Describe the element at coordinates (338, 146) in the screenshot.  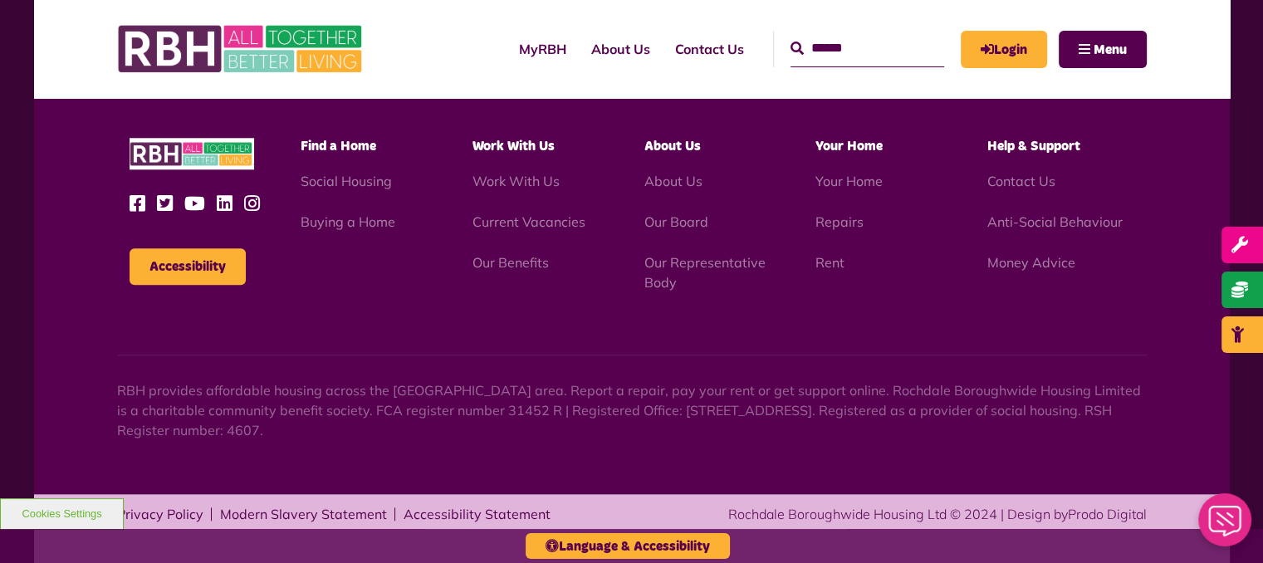
I see `span: Find a Home` at that location.